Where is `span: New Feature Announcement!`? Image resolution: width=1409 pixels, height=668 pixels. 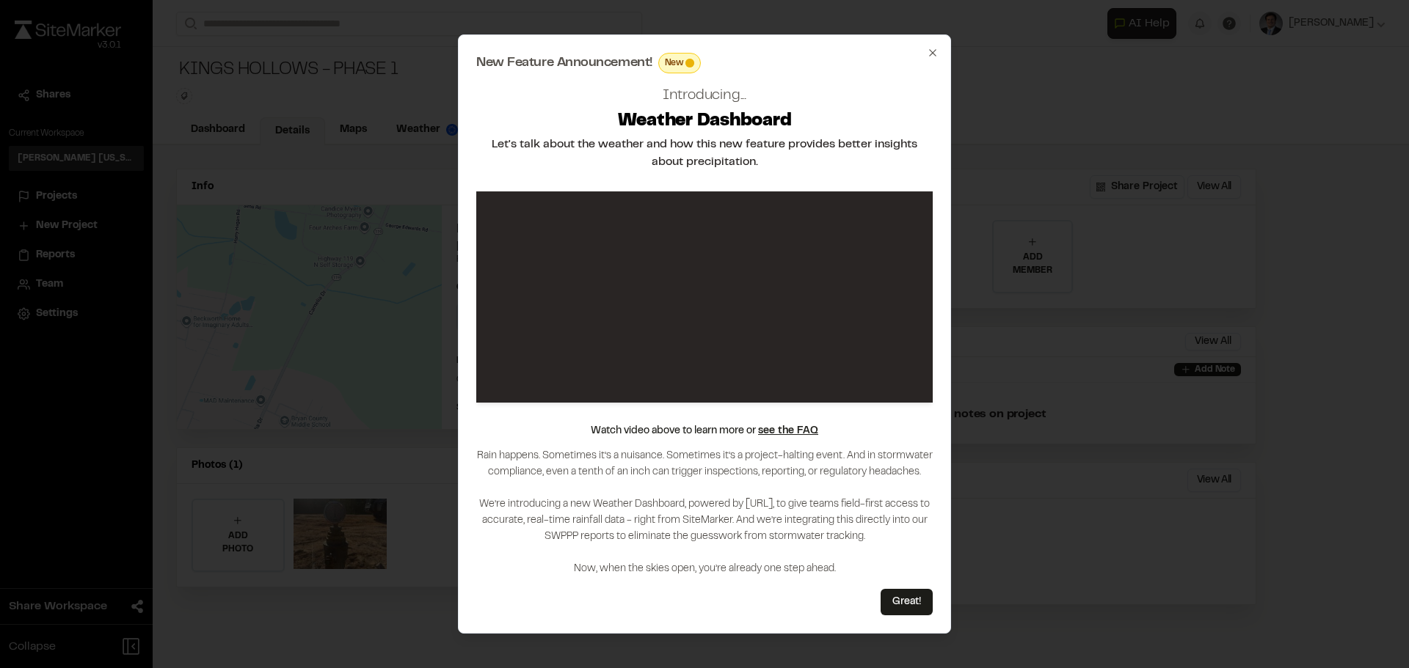
span: New Feature Announcement! is located at coordinates (564, 63).